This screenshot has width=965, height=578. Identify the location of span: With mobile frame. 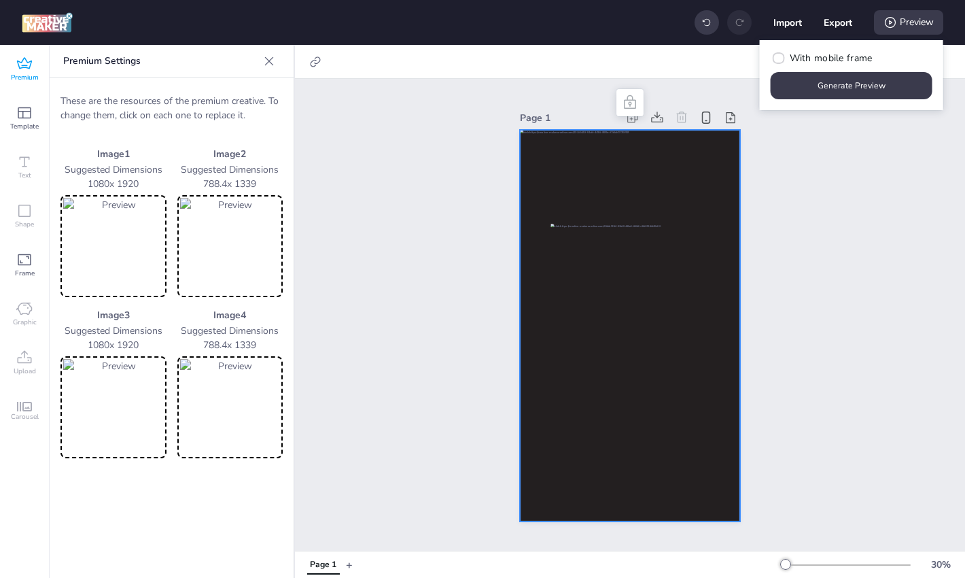
(831, 58).